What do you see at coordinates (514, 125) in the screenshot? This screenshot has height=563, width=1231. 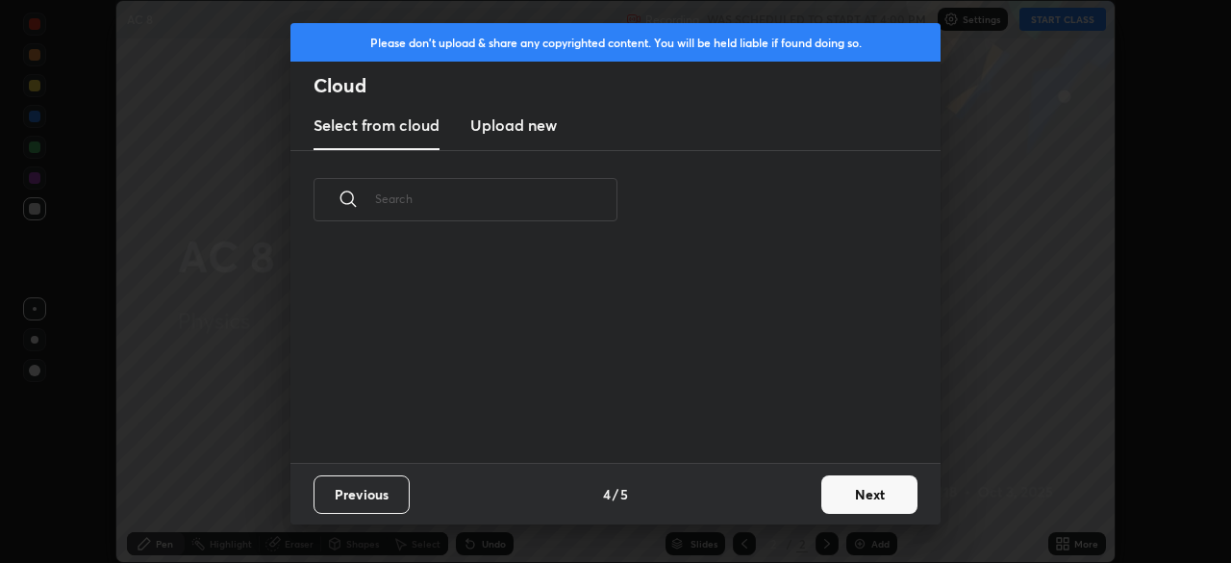 I see `h3: Upload new` at bounding box center [514, 125].